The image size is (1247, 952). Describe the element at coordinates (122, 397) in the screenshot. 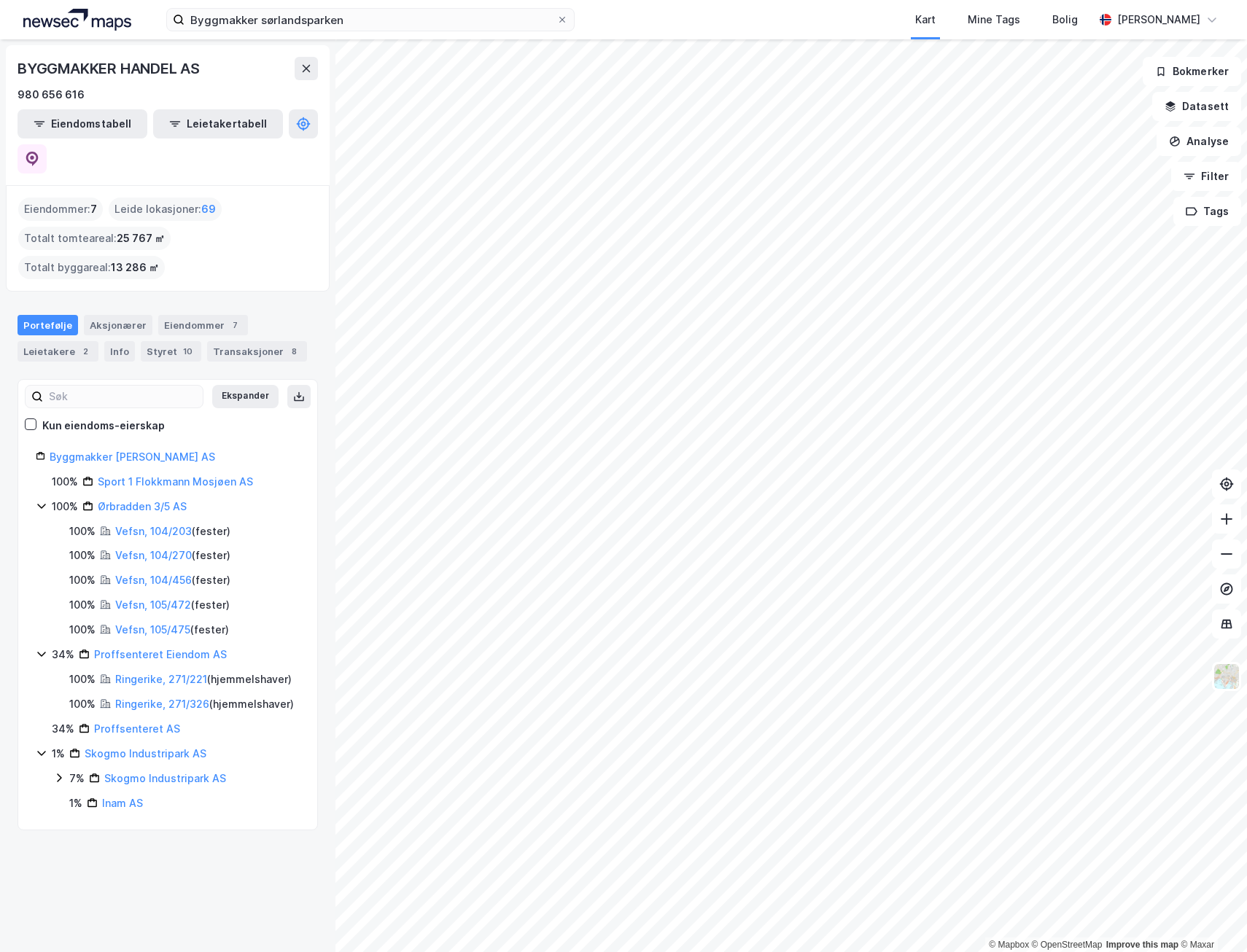

I see `input: Søk` at that location.